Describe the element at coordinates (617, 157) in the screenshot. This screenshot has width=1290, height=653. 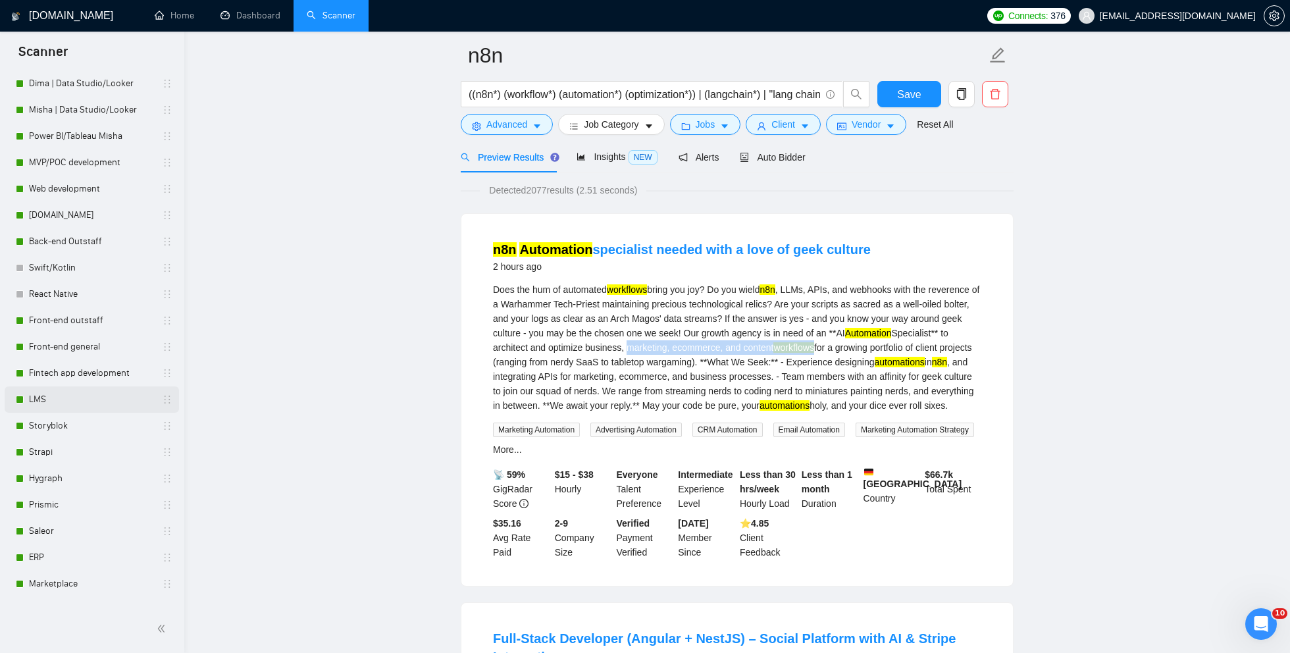
I see `span: Insights` at that location.